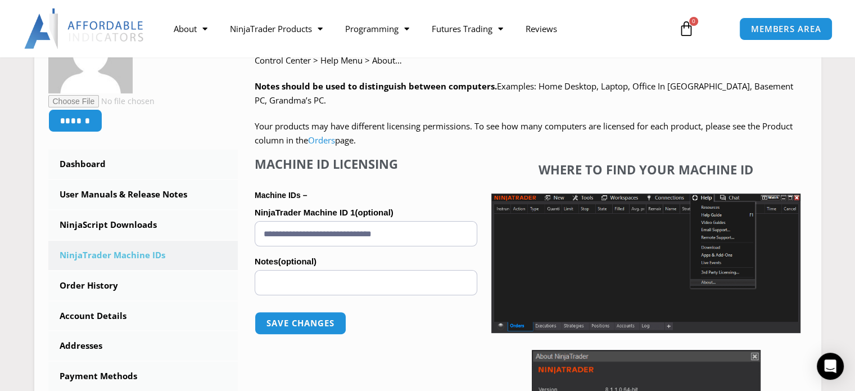 This screenshot has width=855, height=391. What do you see at coordinates (375, 86) in the screenshot?
I see `strong: Notes should be used to distinguish between computers.` at bounding box center [375, 86].